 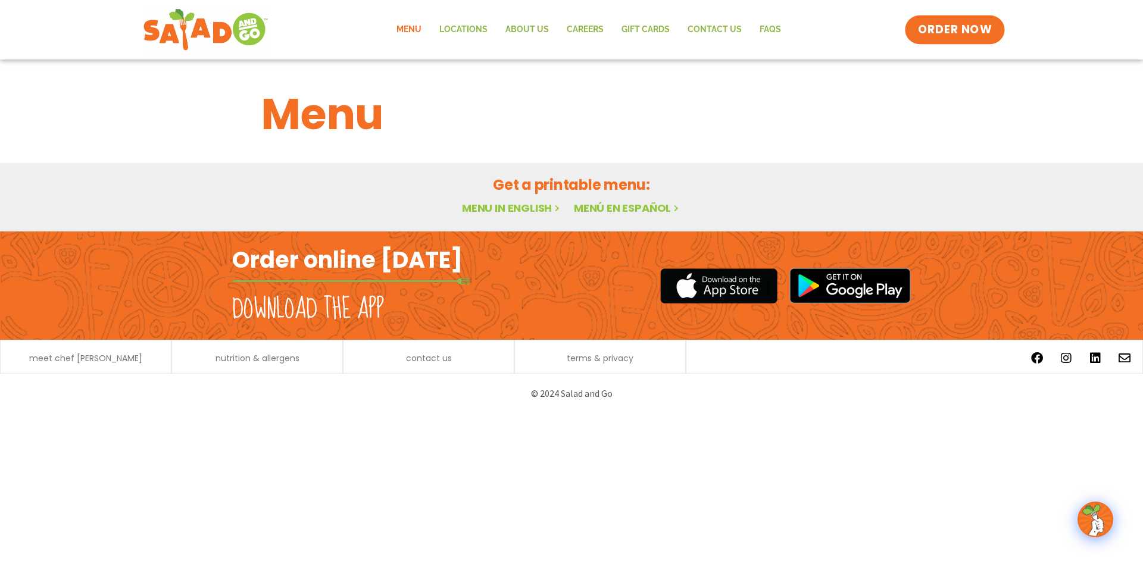 What do you see at coordinates (600, 358) in the screenshot?
I see `span: terms & privacy` at bounding box center [600, 358].